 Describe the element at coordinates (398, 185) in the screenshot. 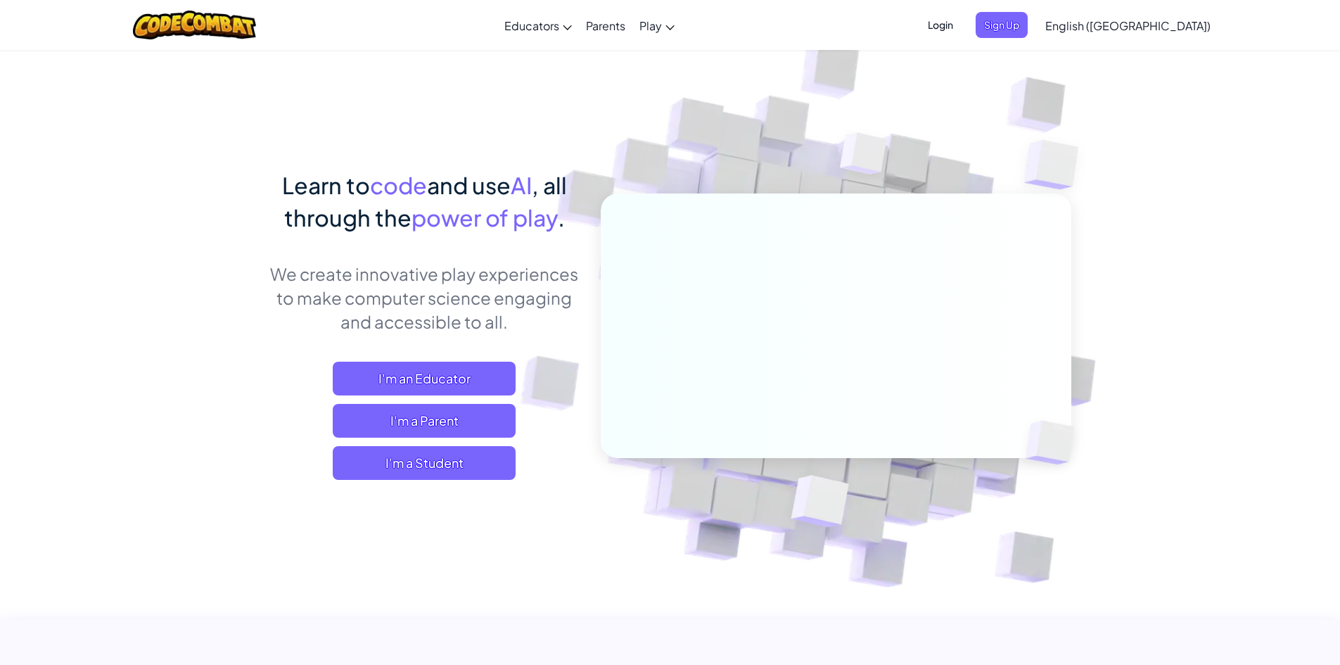

I see `span: code` at that location.